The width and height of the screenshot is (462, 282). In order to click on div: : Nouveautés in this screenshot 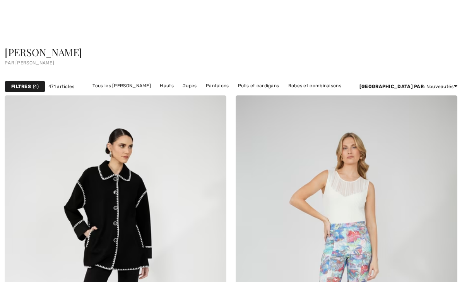, I will do `click(409, 86)`.